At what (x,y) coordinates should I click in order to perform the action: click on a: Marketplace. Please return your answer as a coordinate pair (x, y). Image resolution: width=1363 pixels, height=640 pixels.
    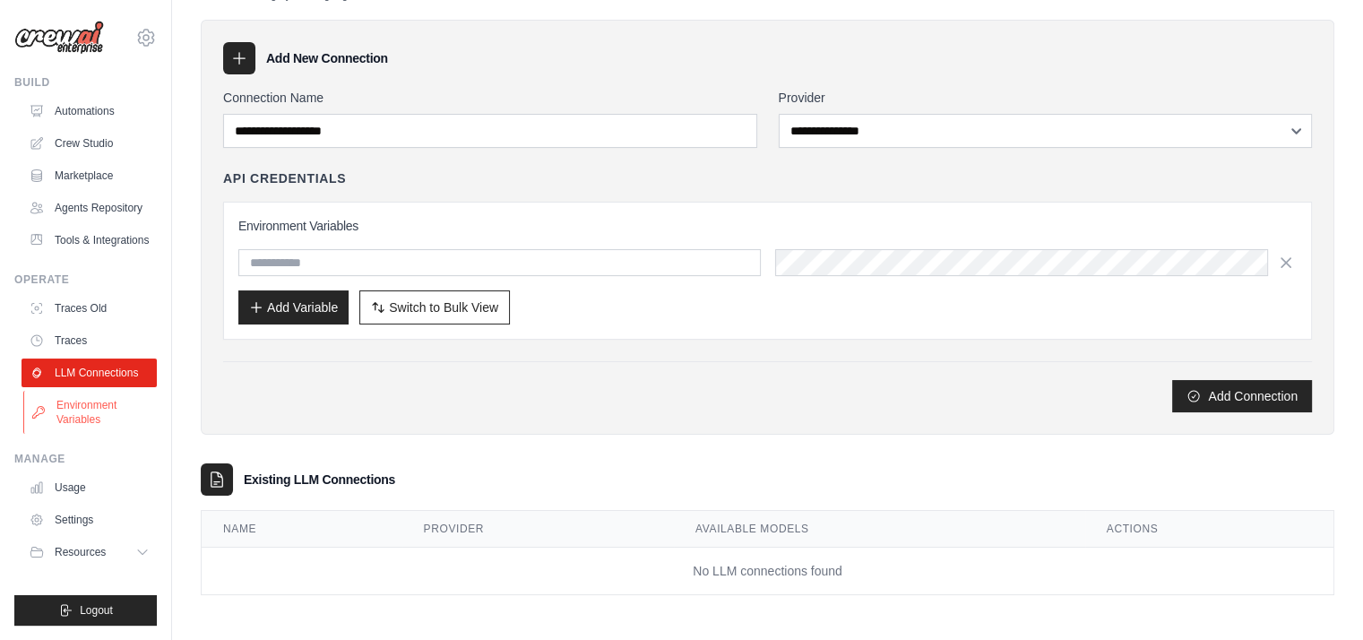
    Looking at the image, I should click on (89, 176).